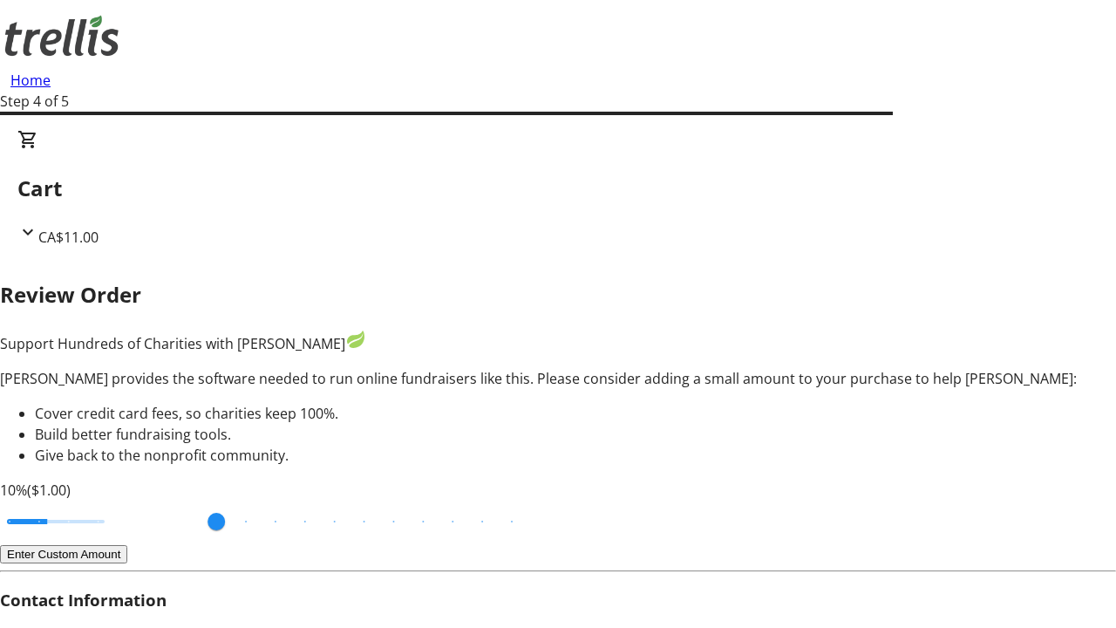  Describe the element at coordinates (575, 413) in the screenshot. I see `li: Cover credit card fees, so charities keep 100%.` at that location.